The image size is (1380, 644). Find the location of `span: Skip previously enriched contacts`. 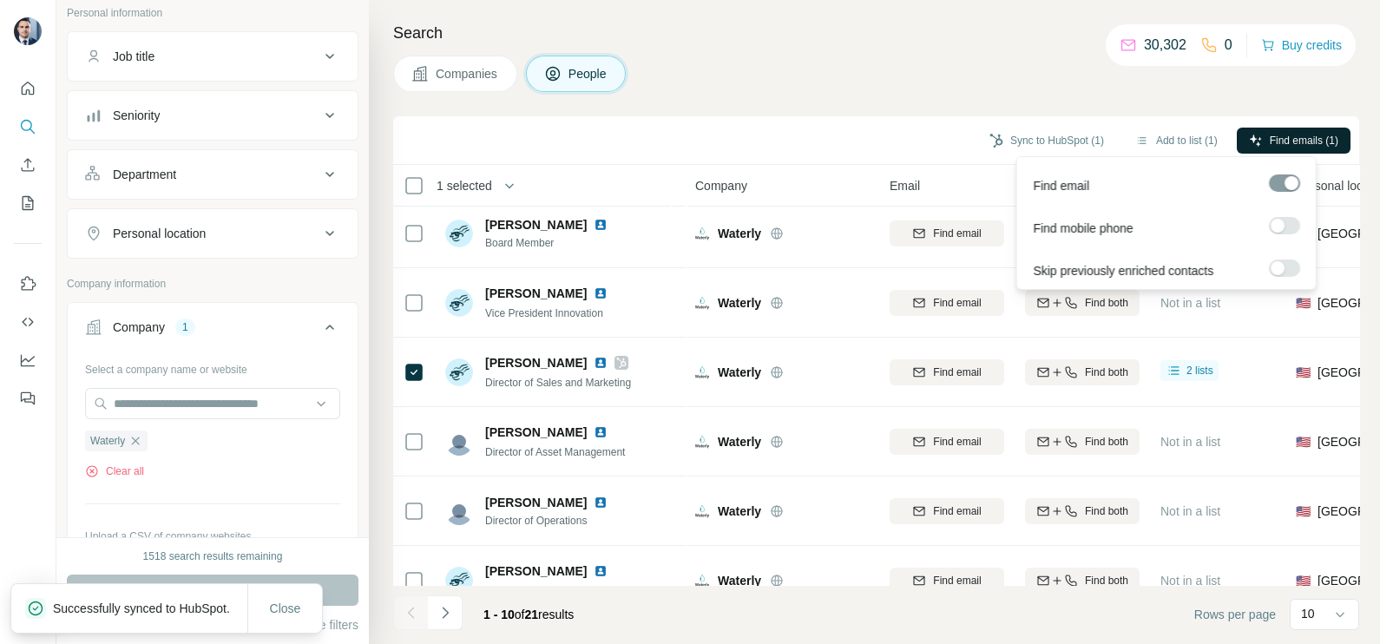

span: Skip previously enriched contacts is located at coordinates (1123, 271).